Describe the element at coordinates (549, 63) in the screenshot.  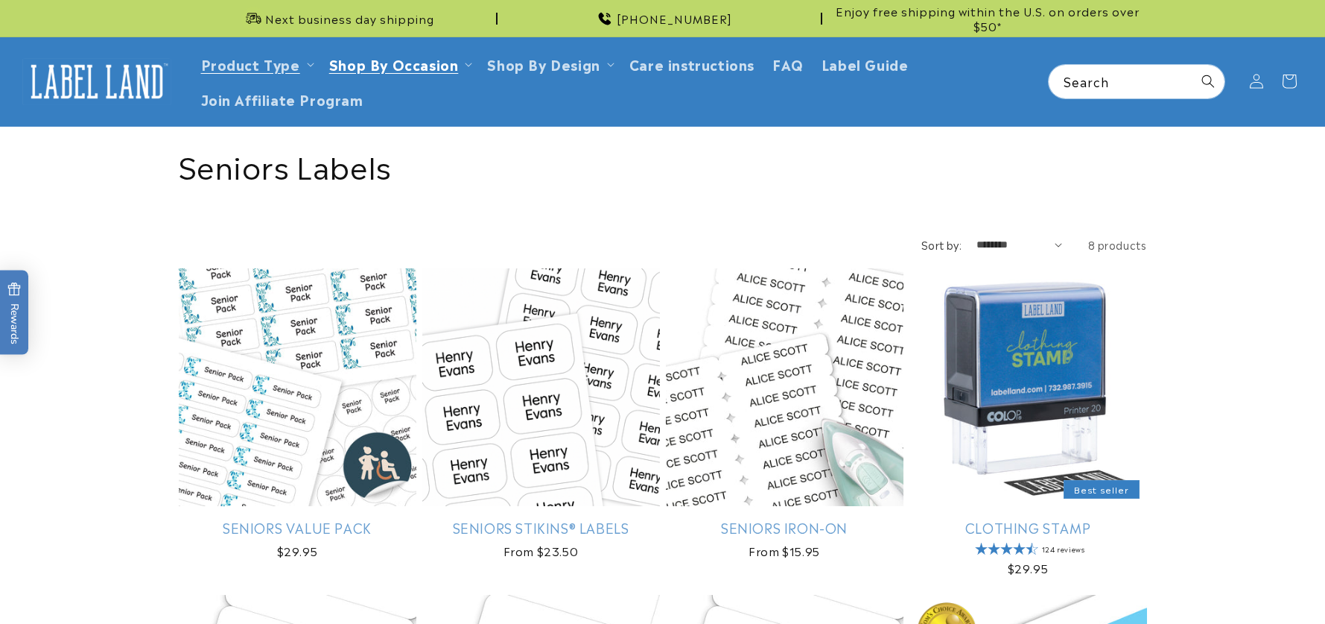
I see `summary: Shop By Design` at that location.